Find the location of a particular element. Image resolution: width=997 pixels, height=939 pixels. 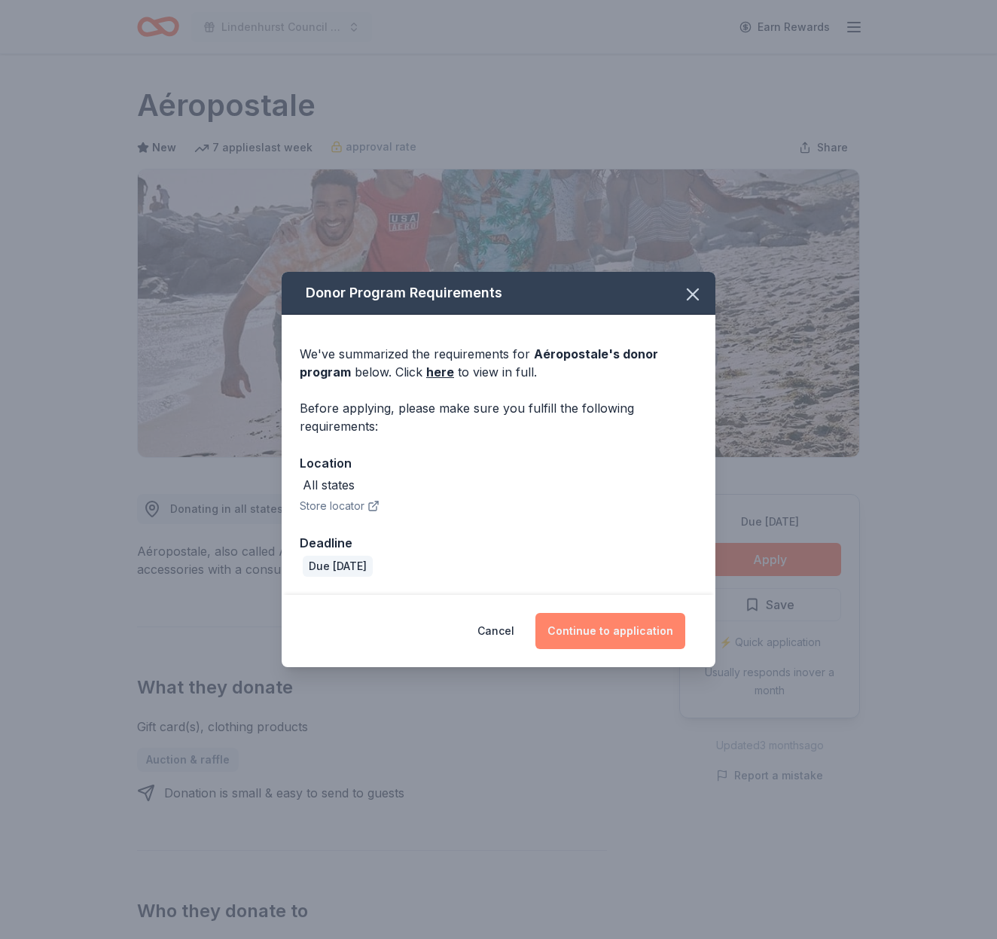

a: here is located at coordinates (440, 372).